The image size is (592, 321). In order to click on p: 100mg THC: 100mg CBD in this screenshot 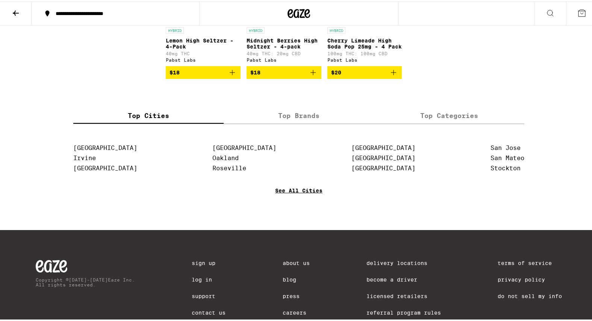, I will do `click(365, 52)`.